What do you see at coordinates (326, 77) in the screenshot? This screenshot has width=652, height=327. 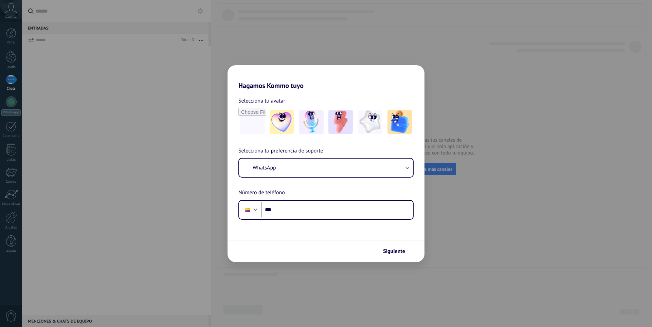 I see `h2: Hagamos Kommo tuyo` at bounding box center [326, 77].